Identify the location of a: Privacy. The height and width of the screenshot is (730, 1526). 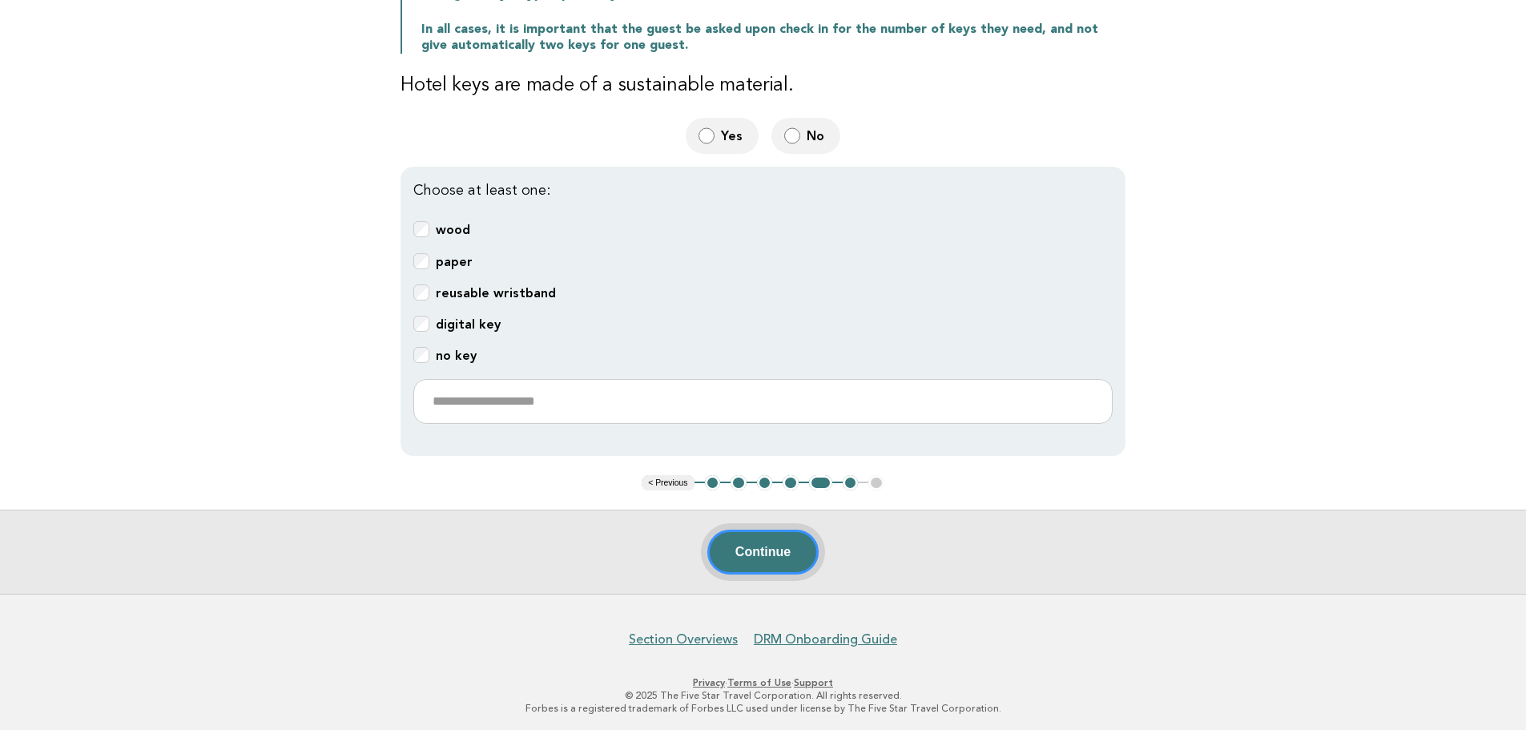
(709, 683).